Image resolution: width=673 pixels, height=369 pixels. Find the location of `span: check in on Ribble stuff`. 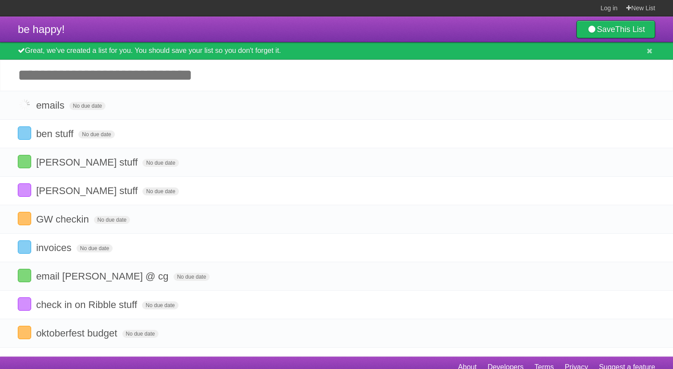

span: check in on Ribble stuff is located at coordinates (88, 305).